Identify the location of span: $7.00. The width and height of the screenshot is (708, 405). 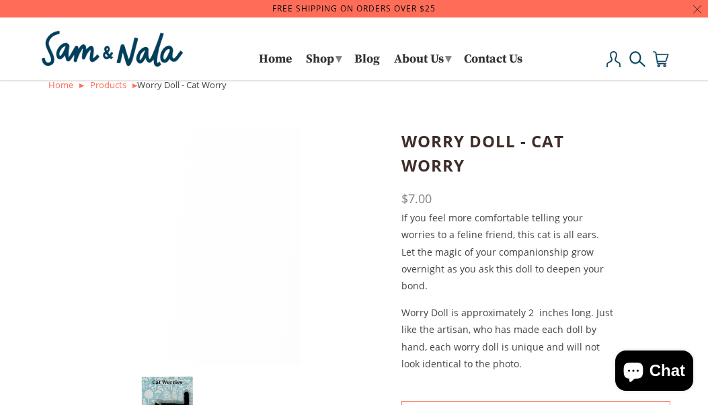
(416, 198).